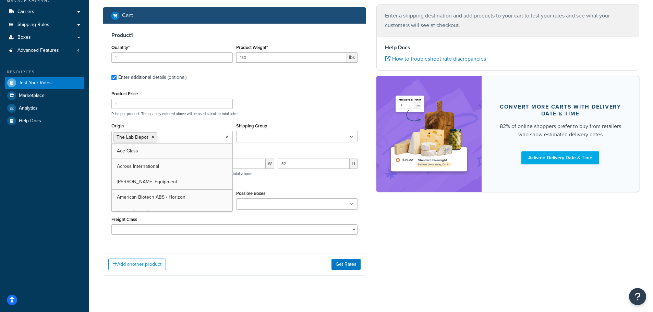 This screenshot has height=312, width=653. What do you see at coordinates (45, 83) in the screenshot?
I see `a: Test Your Rates` at bounding box center [45, 83].